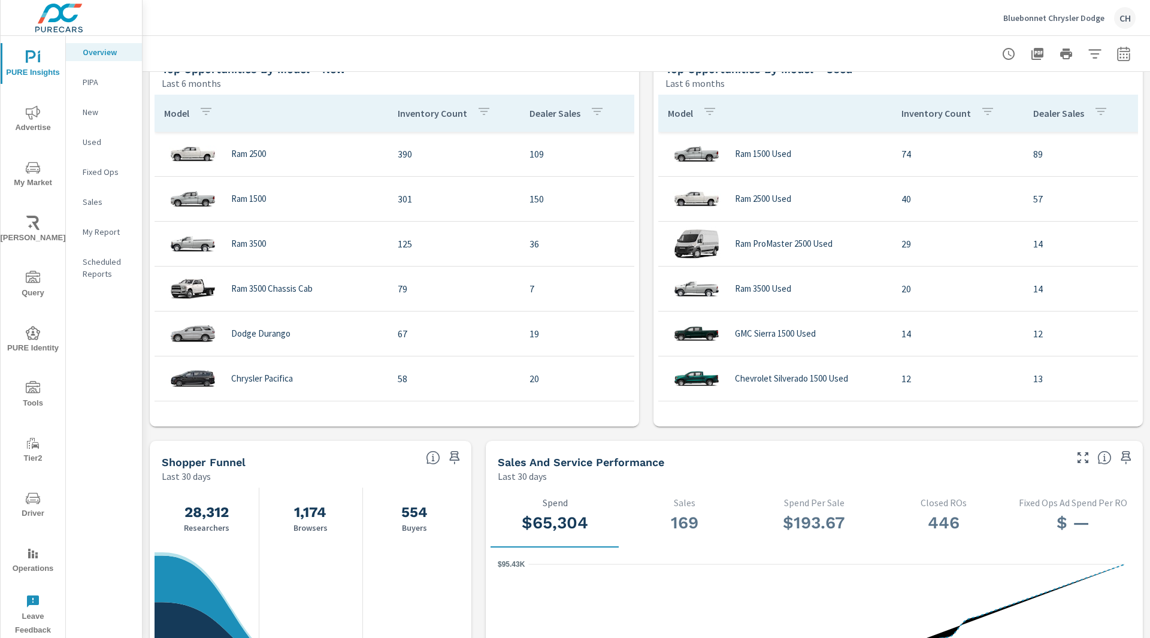 The image size is (1150, 638). Describe the element at coordinates (107, 112) in the screenshot. I see `p: New` at that location.